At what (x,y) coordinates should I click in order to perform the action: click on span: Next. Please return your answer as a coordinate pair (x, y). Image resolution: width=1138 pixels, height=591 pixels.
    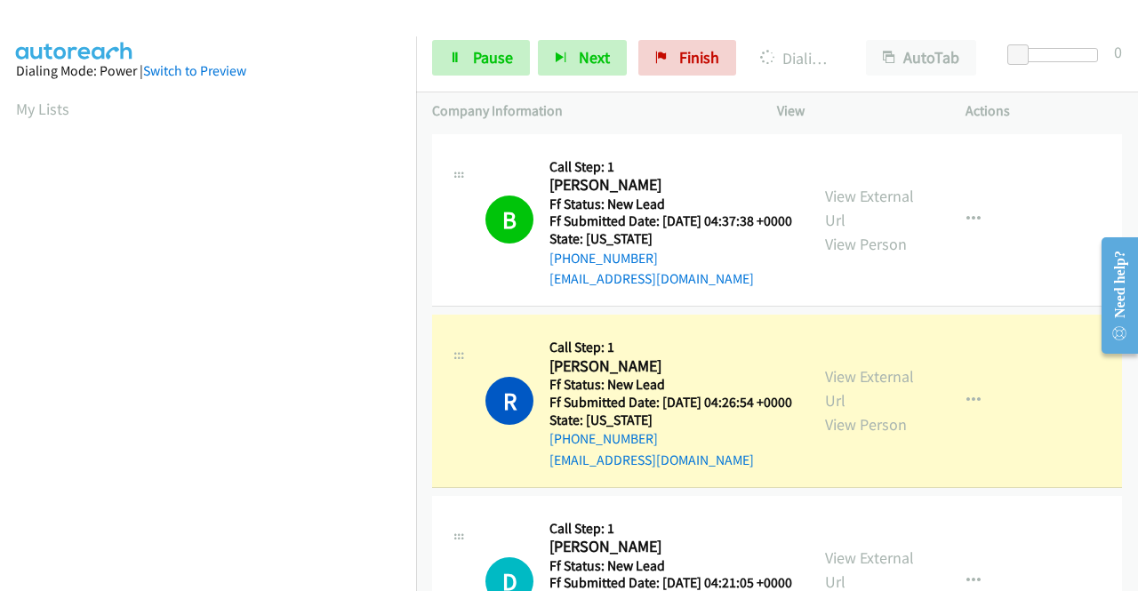
    Looking at the image, I should click on (594, 57).